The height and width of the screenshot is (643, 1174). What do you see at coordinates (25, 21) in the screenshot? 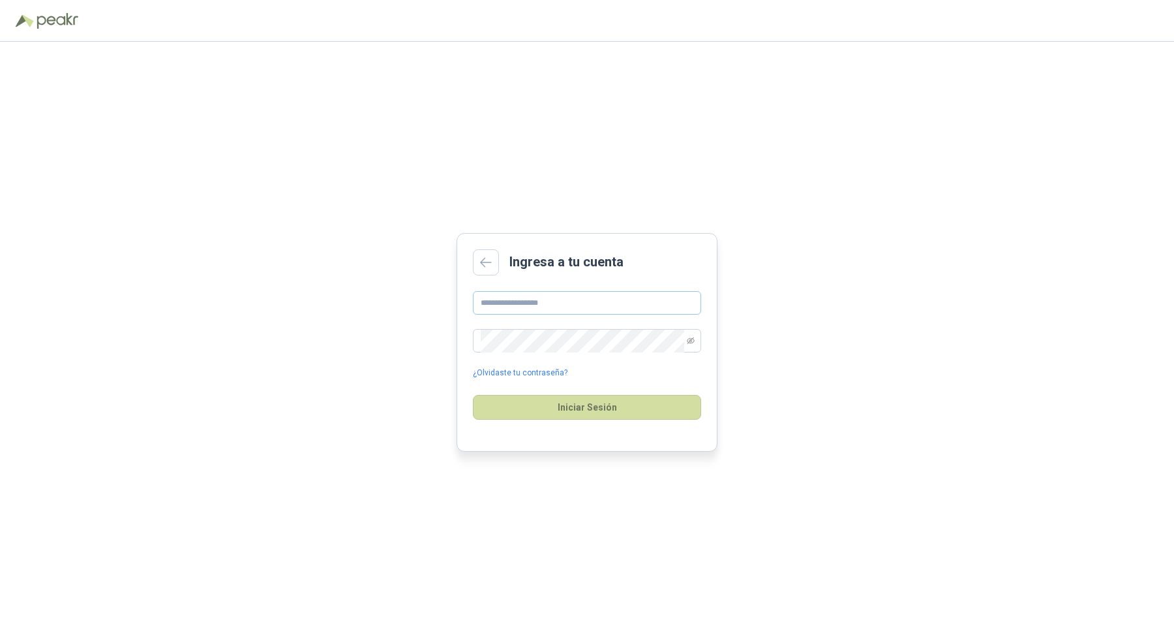
I see `img: Logo` at bounding box center [25, 21].